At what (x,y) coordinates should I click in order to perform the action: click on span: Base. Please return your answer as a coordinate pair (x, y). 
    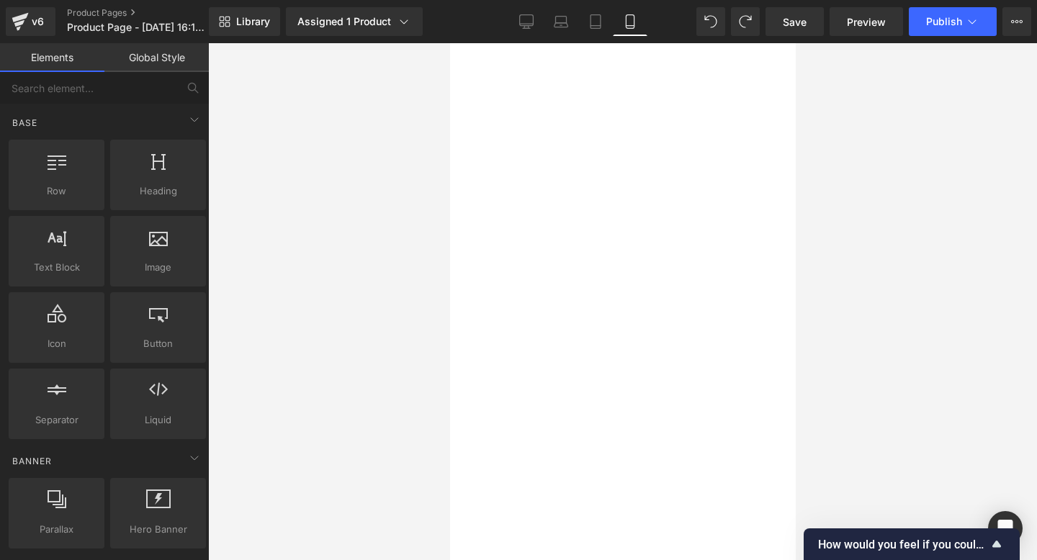
    Looking at the image, I should click on (24, 122).